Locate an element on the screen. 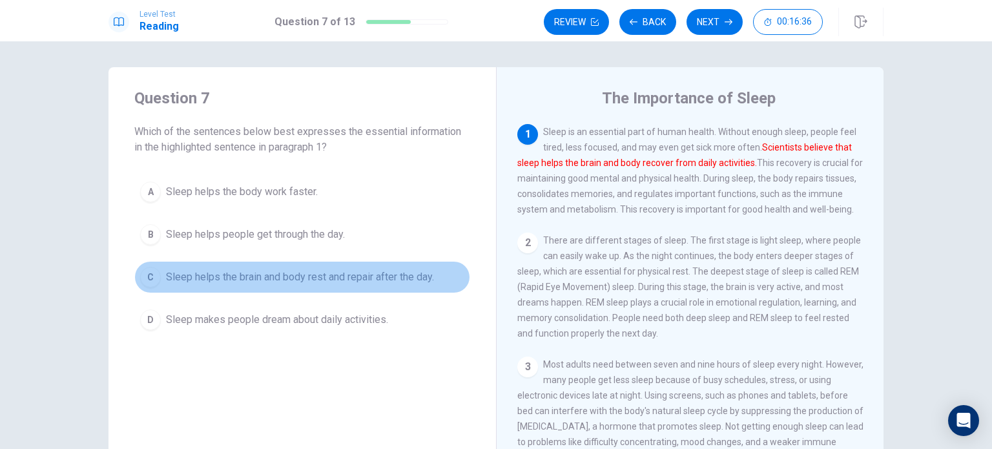 This screenshot has width=992, height=449. span: Sleep helps the body work faster. is located at coordinates (242, 192).